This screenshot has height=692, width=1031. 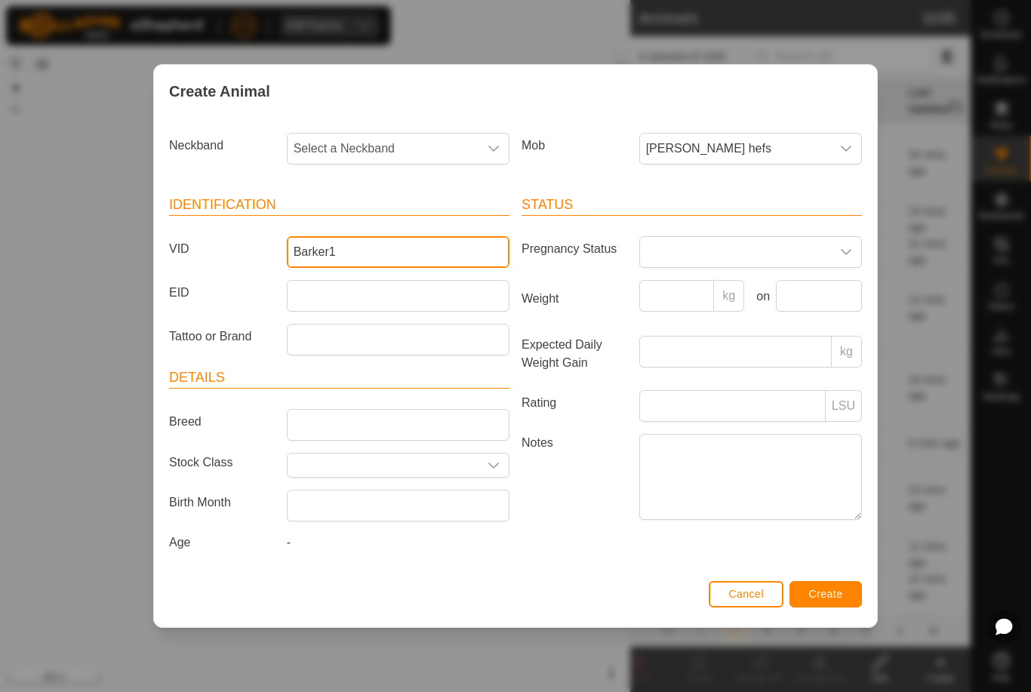 I want to click on label: Notes, so click(x=575, y=476).